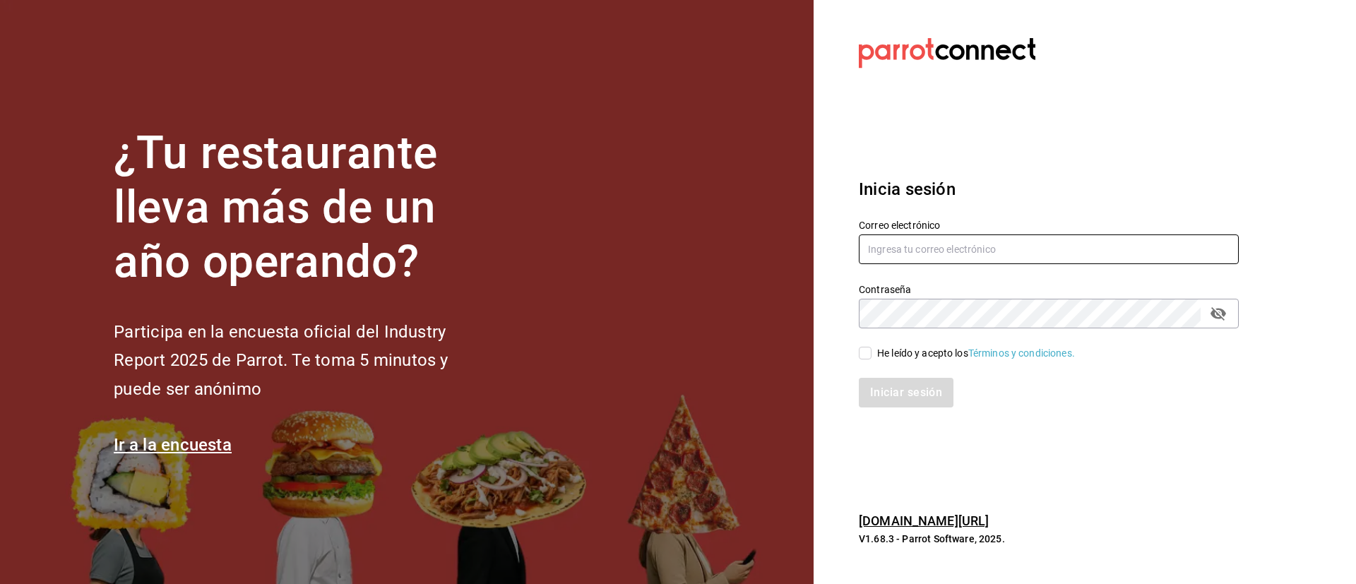  Describe the element at coordinates (1048, 539) in the screenshot. I see `p: V1.68.3 - Parrot Software, 2025.` at that location.